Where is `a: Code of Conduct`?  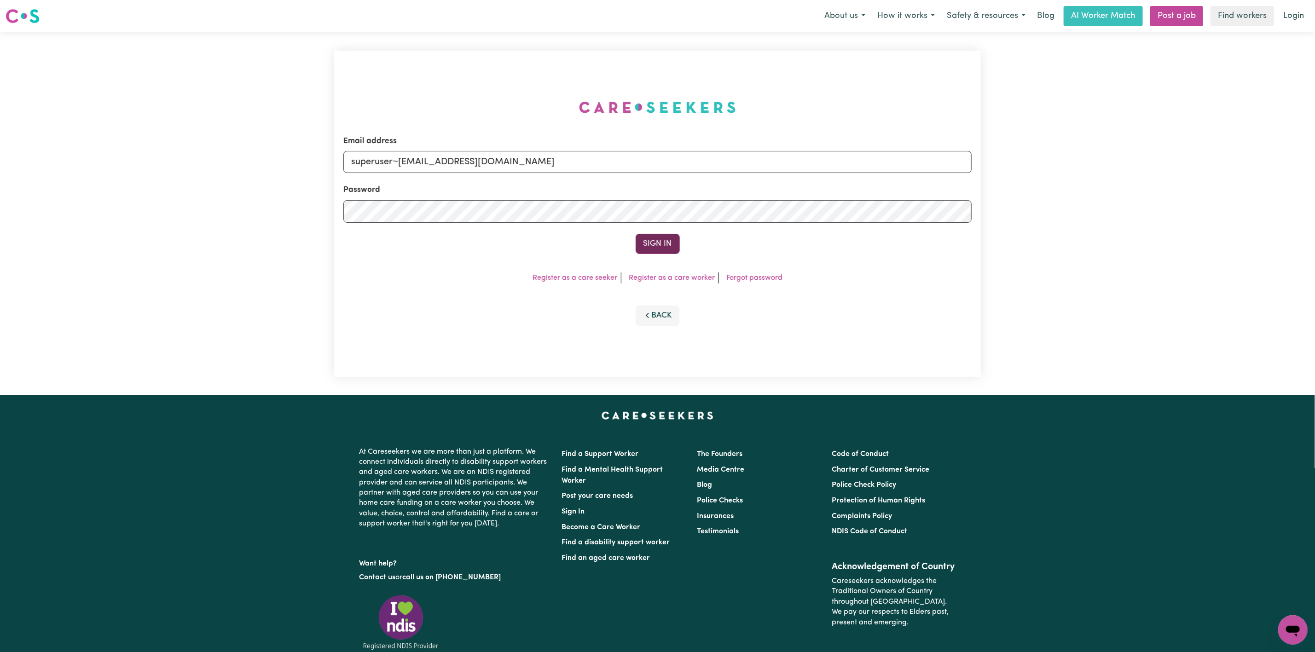 a: Code of Conduct is located at coordinates (860, 454).